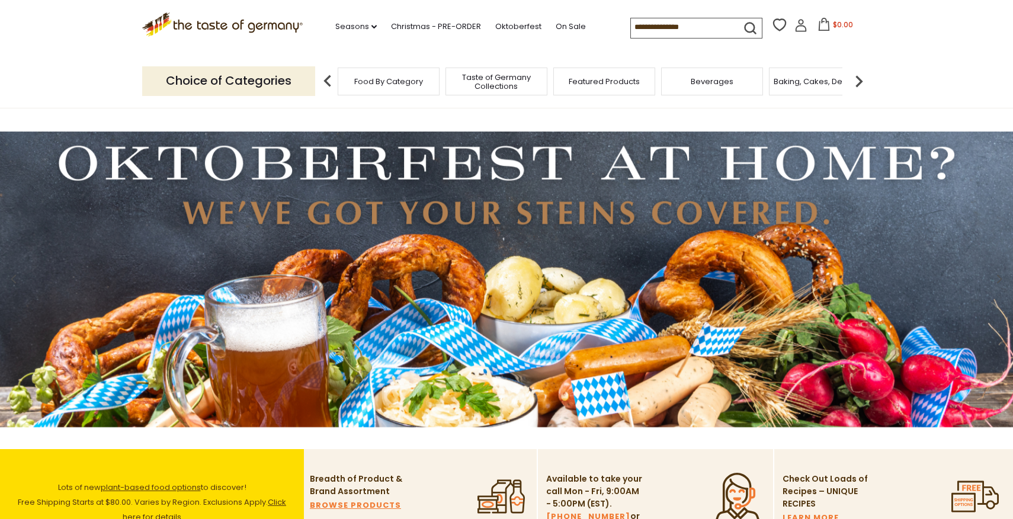 The width and height of the screenshot is (1013, 519). Describe the element at coordinates (859, 81) in the screenshot. I see `img: next arrow` at that location.